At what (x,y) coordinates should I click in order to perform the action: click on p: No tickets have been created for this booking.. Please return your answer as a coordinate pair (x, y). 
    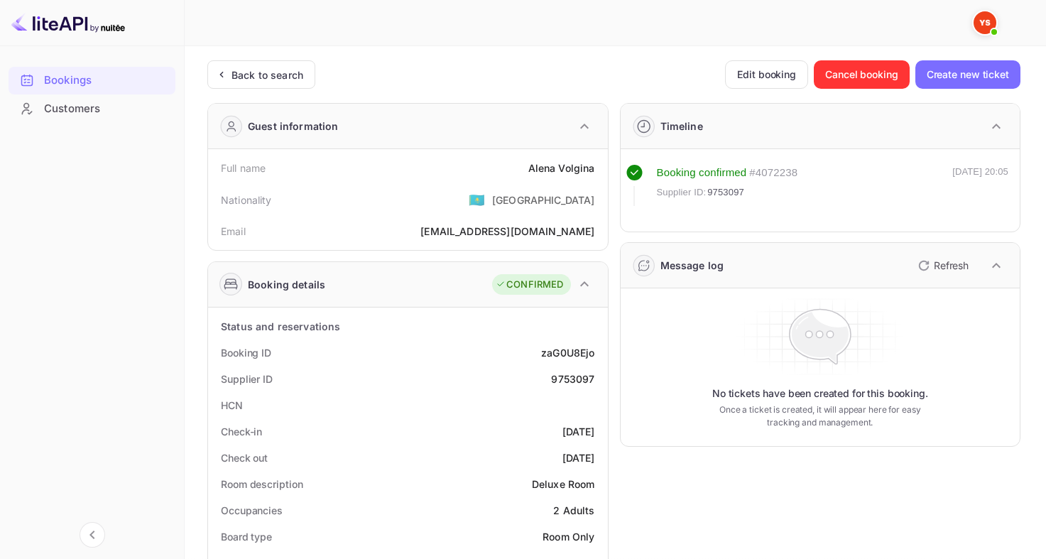
    Looking at the image, I should click on (820, 393).